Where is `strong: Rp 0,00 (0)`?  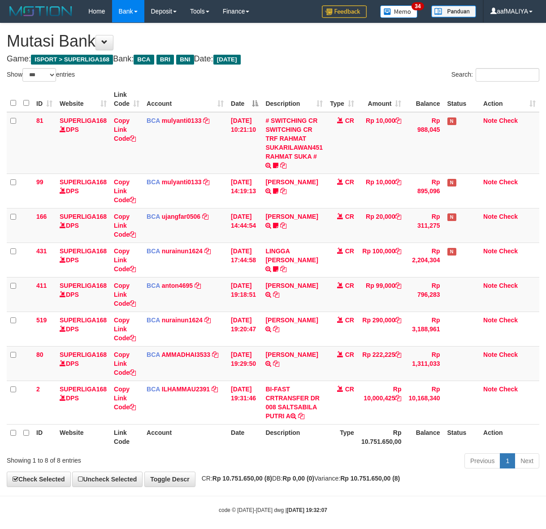 strong: Rp 0,00 (0) is located at coordinates (298, 478).